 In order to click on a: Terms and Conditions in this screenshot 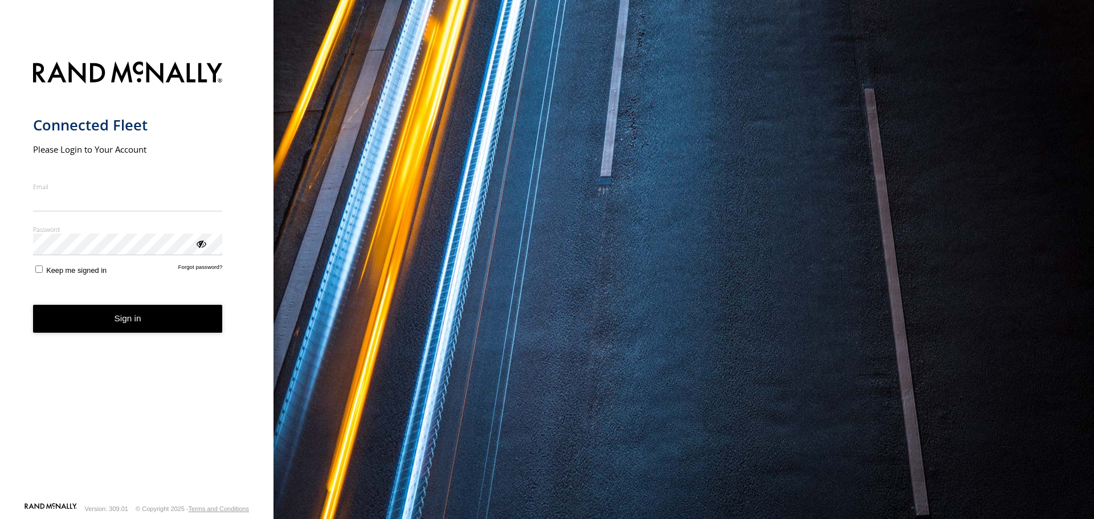, I will do `click(219, 509)`.